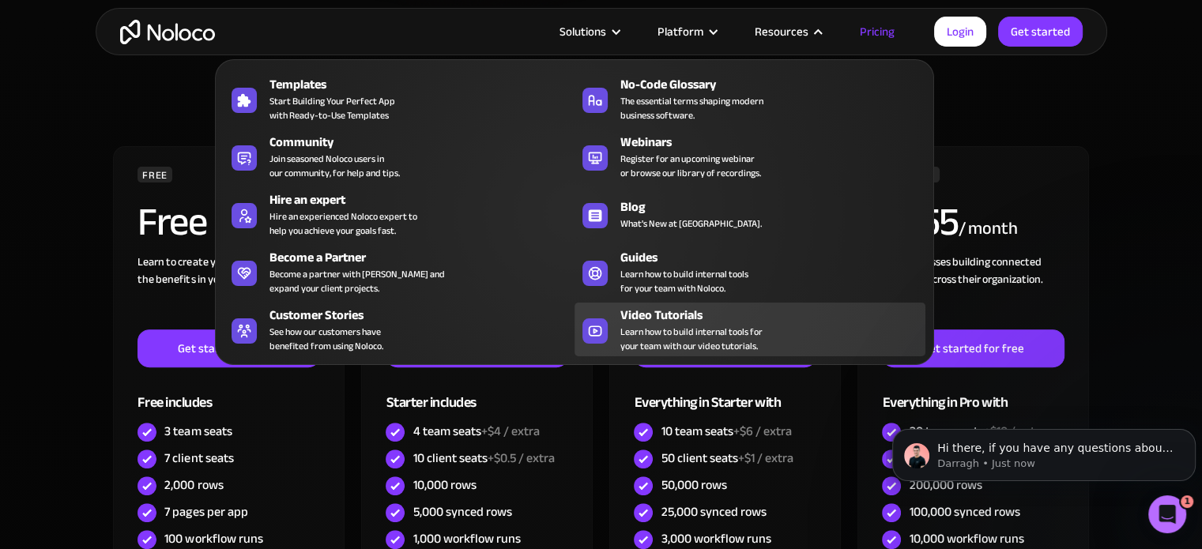 The image size is (1202, 549). Describe the element at coordinates (332, 108) in the screenshot. I see `span: Start Building Your Perfect App with Ready-to-Use Templates` at that location.